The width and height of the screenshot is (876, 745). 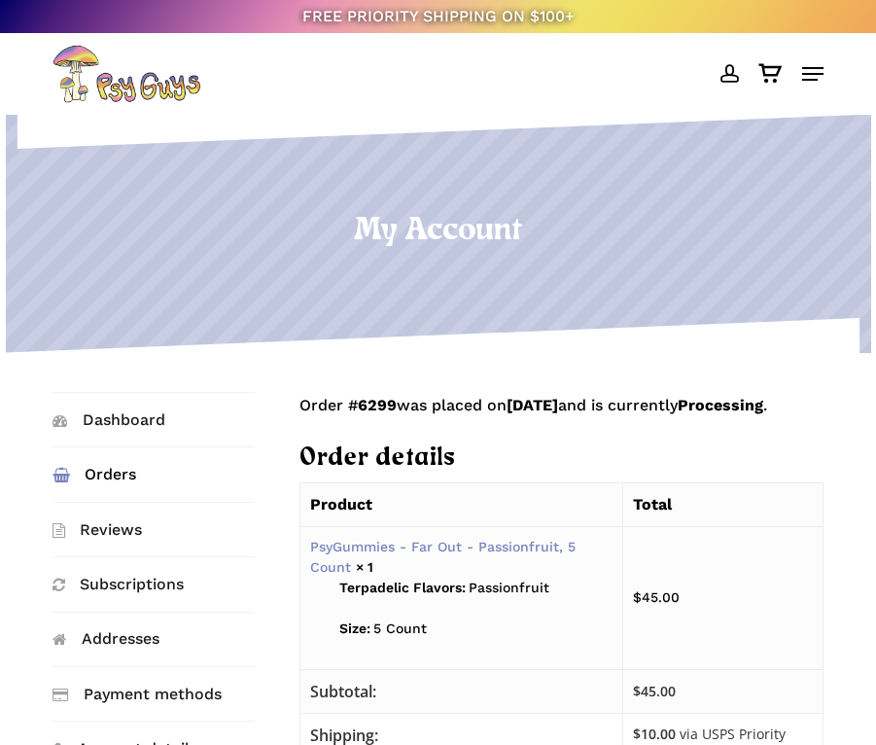 What do you see at coordinates (476, 598) in the screenshot?
I see `p: Passionfruit` at bounding box center [476, 598].